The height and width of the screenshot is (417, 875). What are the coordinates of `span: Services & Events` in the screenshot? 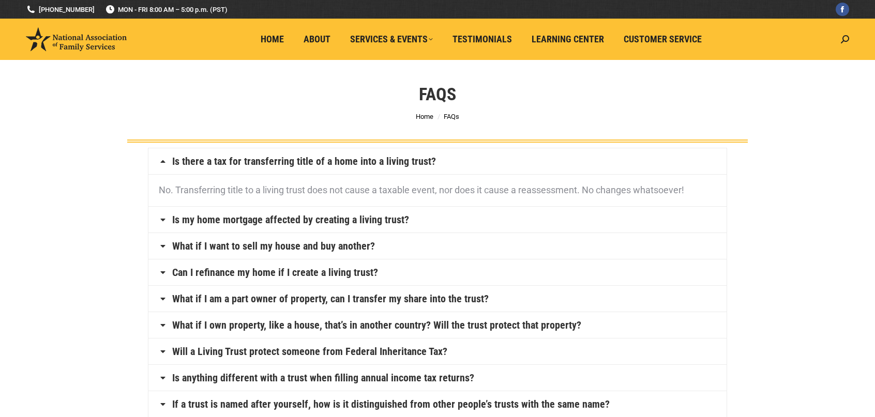 It's located at (392, 39).